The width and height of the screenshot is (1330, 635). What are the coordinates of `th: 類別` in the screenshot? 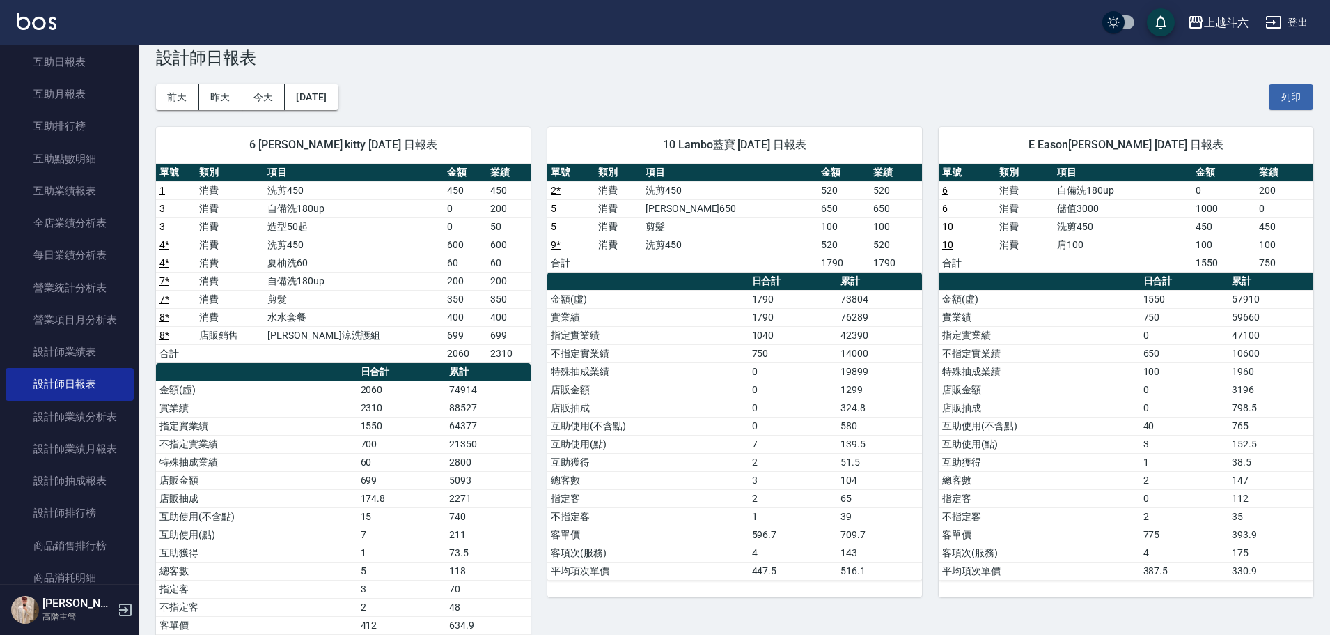 It's located at (1025, 173).